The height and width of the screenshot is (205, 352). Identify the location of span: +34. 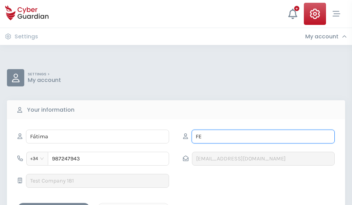
(37, 159).